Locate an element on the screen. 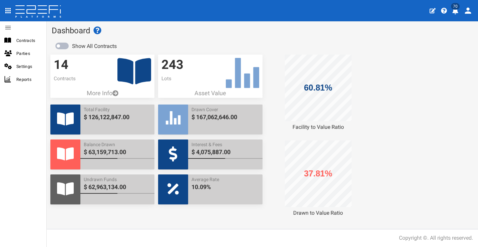 The height and width of the screenshot is (247, 478). p: Lots is located at coordinates (210, 79).